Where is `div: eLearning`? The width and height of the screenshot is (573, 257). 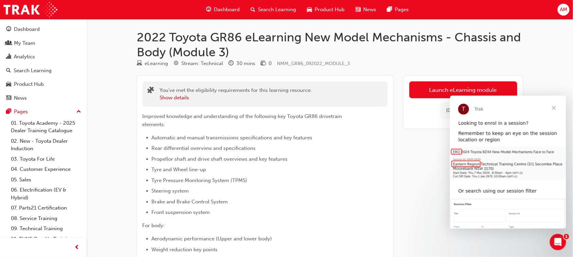 div: eLearning is located at coordinates (156, 63).